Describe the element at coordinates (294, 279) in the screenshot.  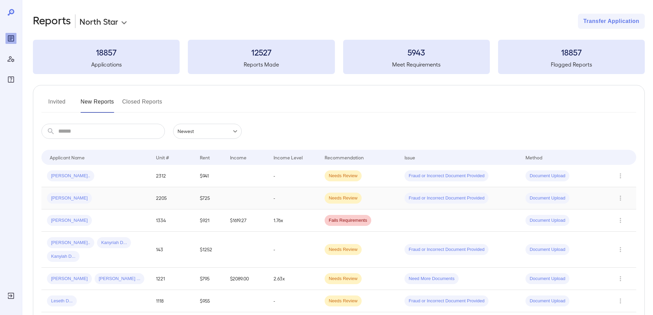
I see `td: 2.63x` at that location.